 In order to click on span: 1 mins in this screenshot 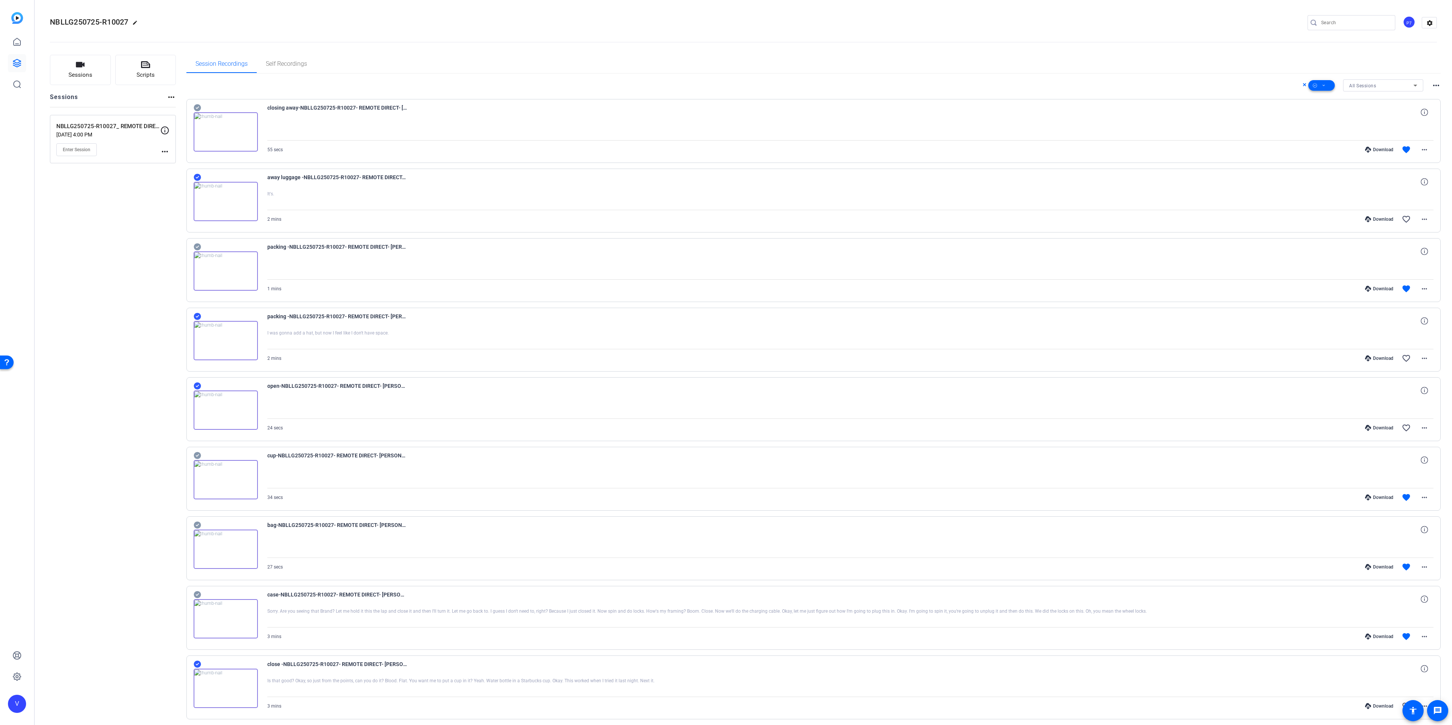, I will do `click(274, 289)`.